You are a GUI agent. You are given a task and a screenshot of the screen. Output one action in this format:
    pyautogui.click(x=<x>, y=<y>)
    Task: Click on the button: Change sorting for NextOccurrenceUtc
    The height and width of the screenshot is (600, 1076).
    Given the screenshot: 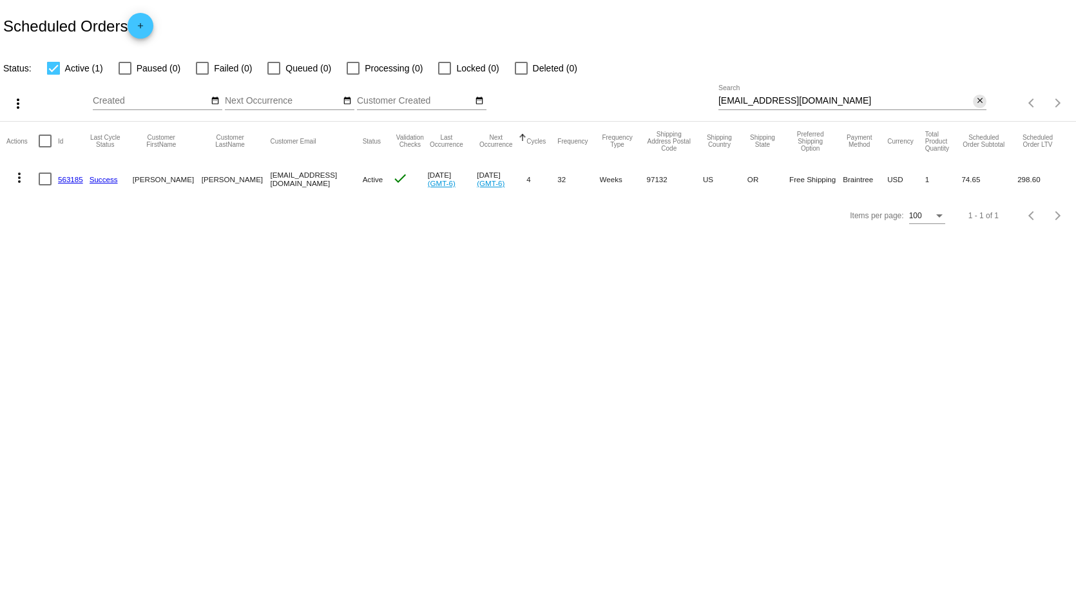 What is the action you would take?
    pyautogui.click(x=495, y=141)
    